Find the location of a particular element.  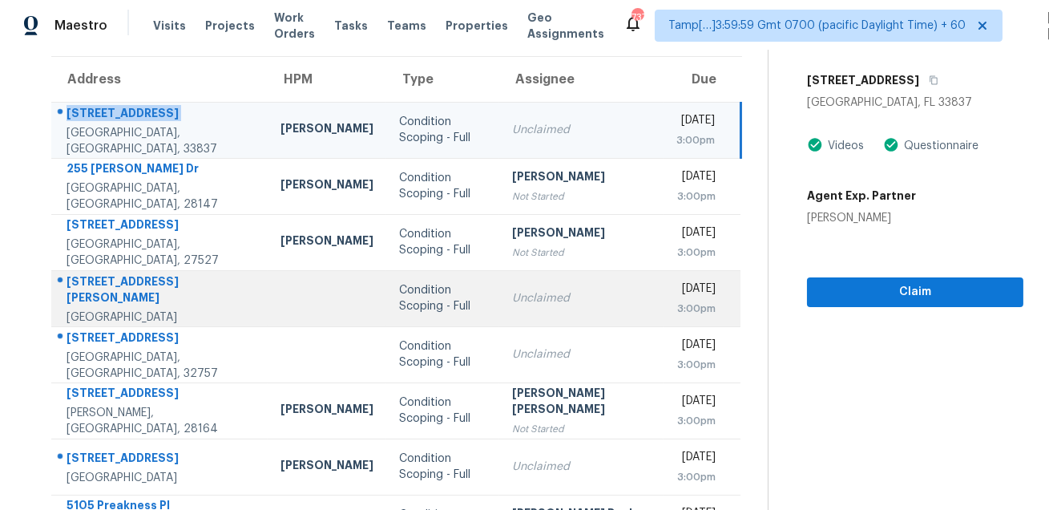

div: Videos is located at coordinates (843, 146).